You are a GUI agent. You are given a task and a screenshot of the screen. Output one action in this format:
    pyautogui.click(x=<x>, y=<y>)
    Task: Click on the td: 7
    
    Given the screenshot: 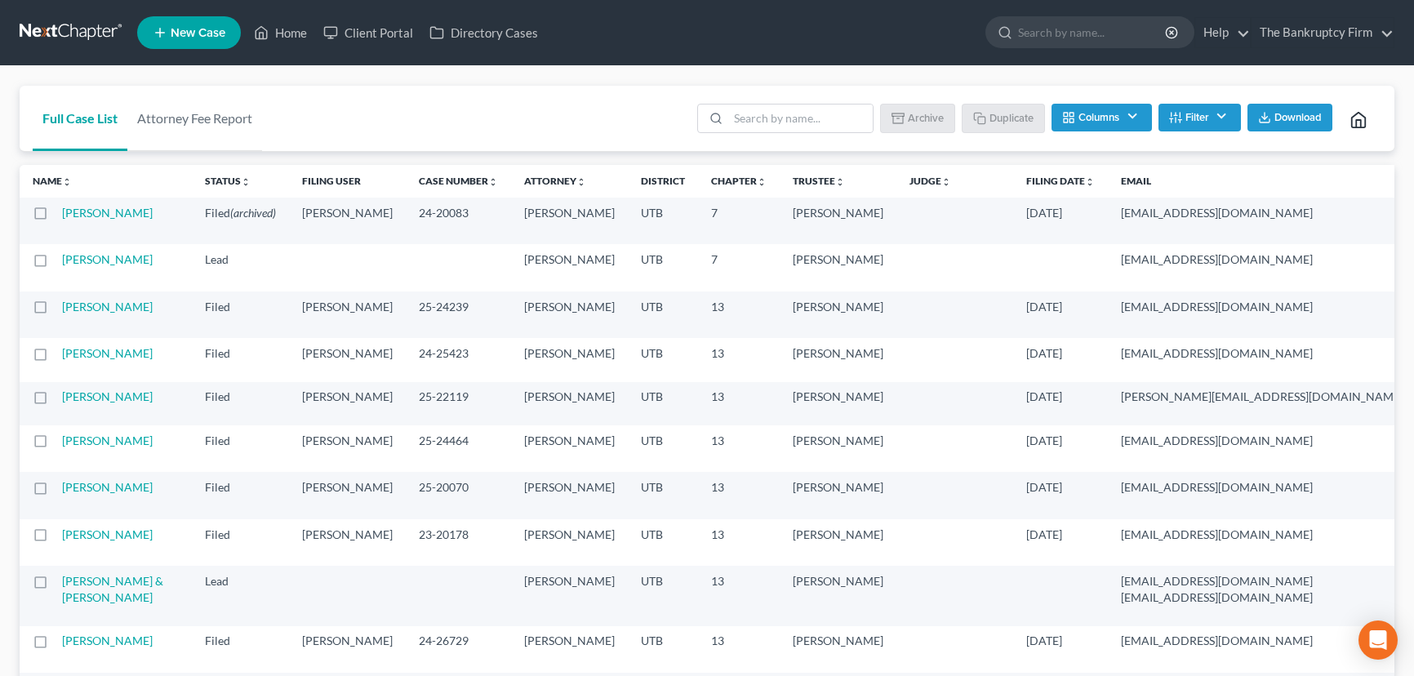 What is the action you would take?
    pyautogui.click(x=739, y=267)
    